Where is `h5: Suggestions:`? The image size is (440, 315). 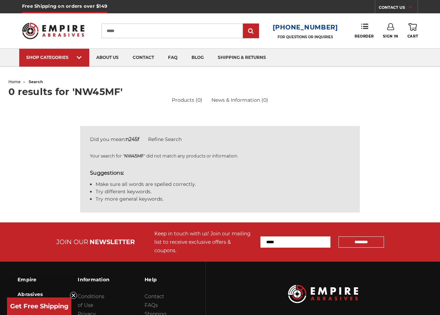
h5: Suggestions: is located at coordinates (220, 173).